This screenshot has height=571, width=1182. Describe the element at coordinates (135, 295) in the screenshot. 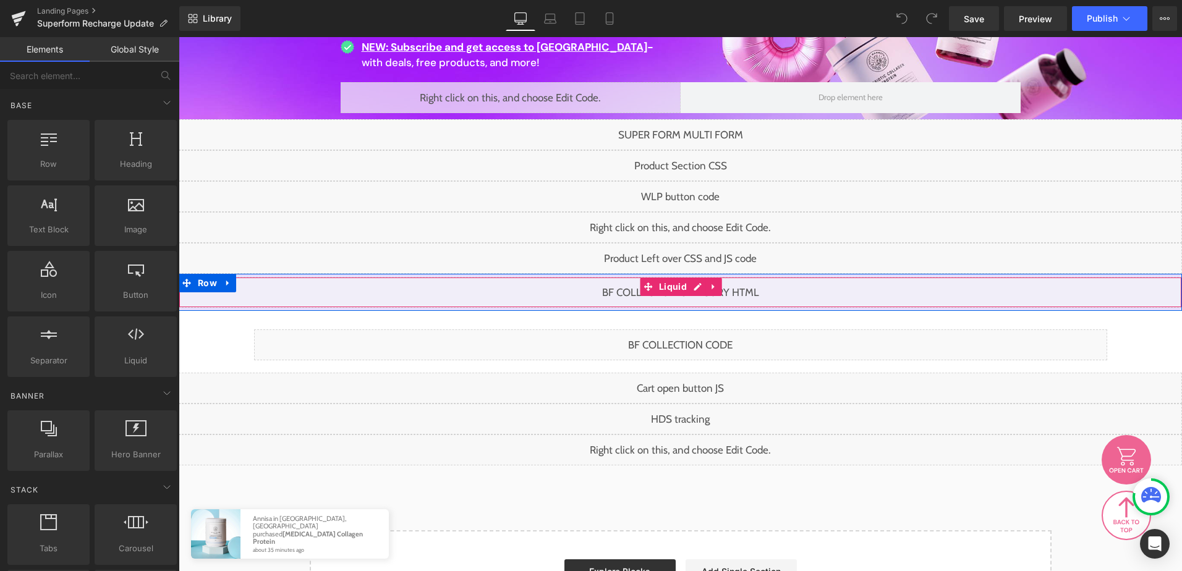

I see `span: Button` at that location.